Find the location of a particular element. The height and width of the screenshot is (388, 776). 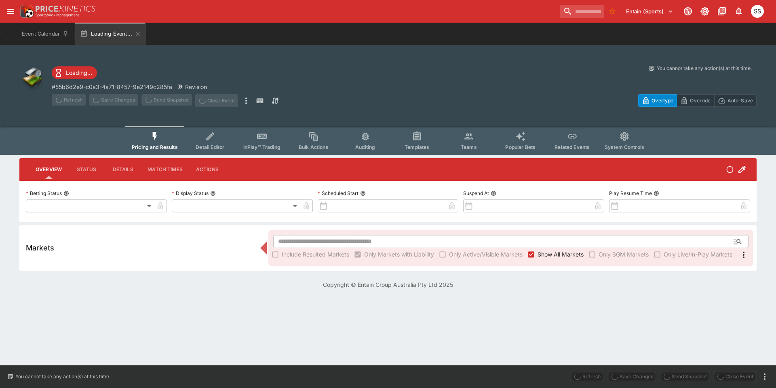

span: Popular Bets is located at coordinates (520, 147).